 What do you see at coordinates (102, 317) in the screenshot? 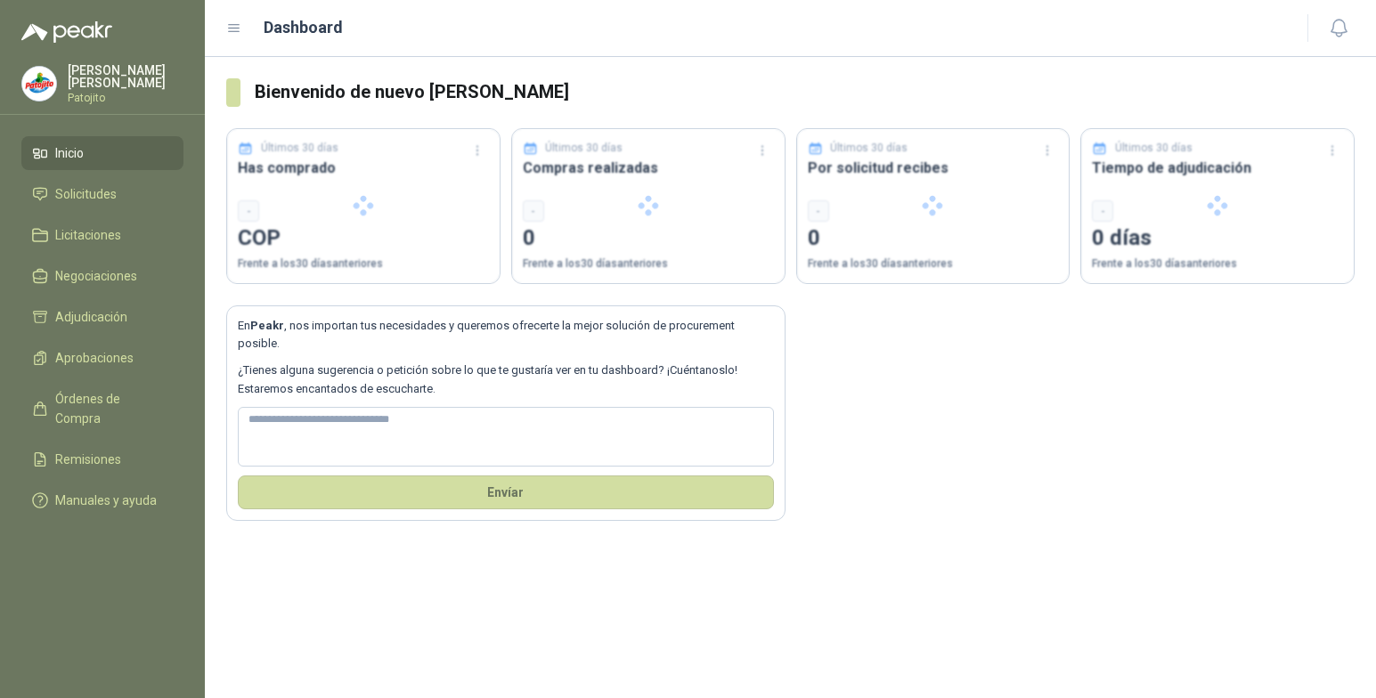
I see `a: Adjudicación` at bounding box center [102, 317].